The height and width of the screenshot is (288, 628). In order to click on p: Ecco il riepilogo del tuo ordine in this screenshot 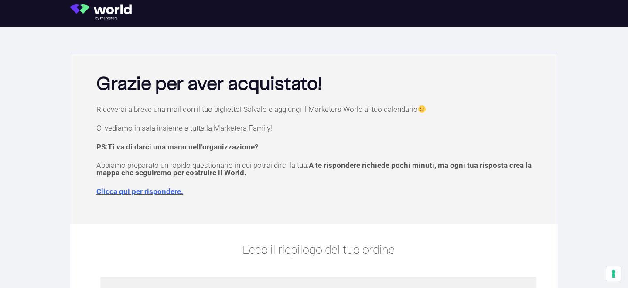, I will do `click(319, 250)`.